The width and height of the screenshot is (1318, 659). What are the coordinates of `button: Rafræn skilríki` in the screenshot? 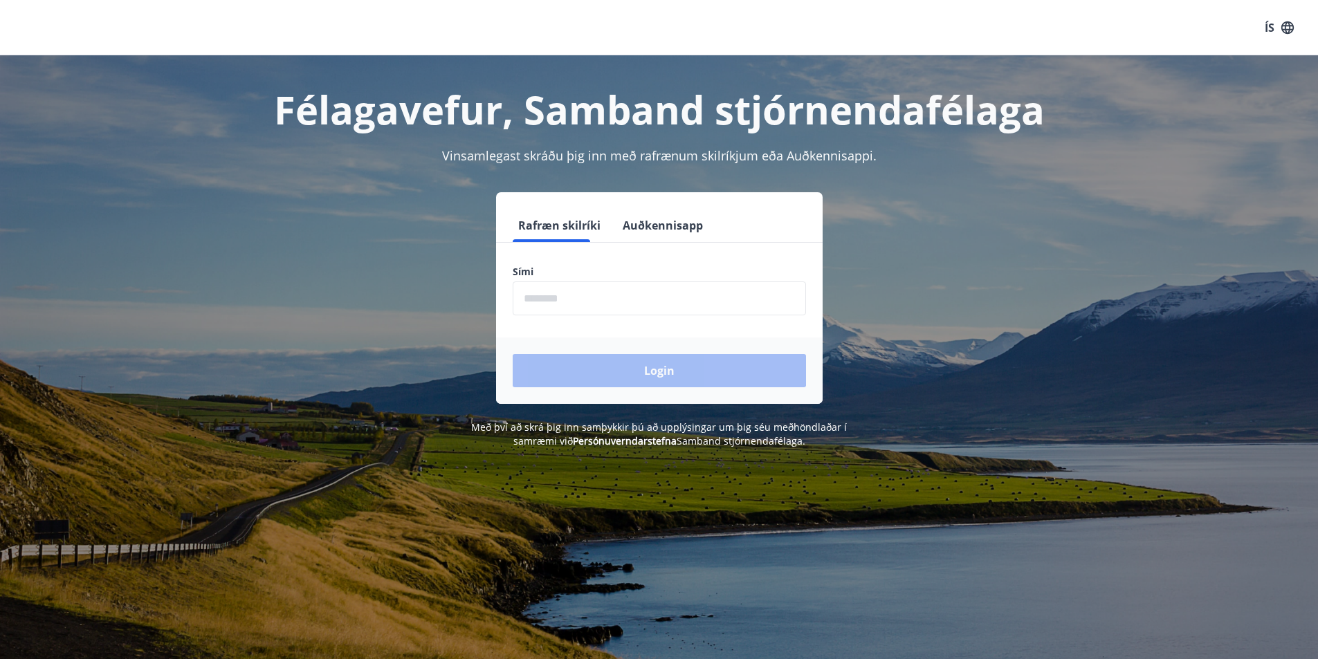 It's located at (559, 226).